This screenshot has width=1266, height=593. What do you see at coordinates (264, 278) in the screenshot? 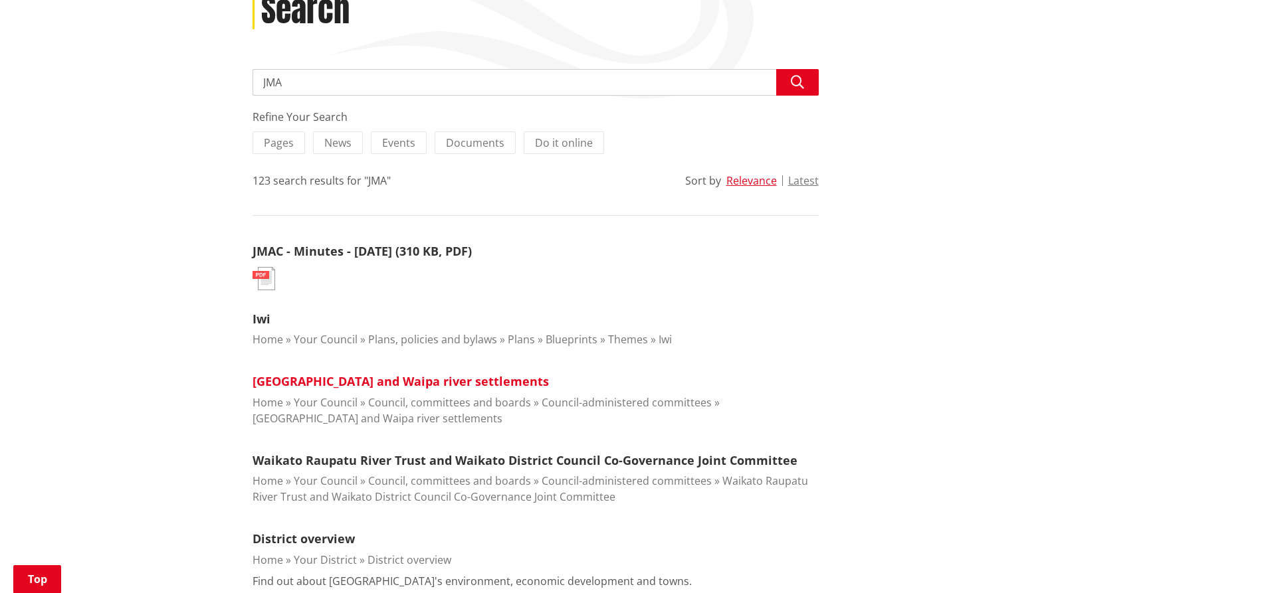
I see `img: document-pdf.svg` at bounding box center [264, 278].